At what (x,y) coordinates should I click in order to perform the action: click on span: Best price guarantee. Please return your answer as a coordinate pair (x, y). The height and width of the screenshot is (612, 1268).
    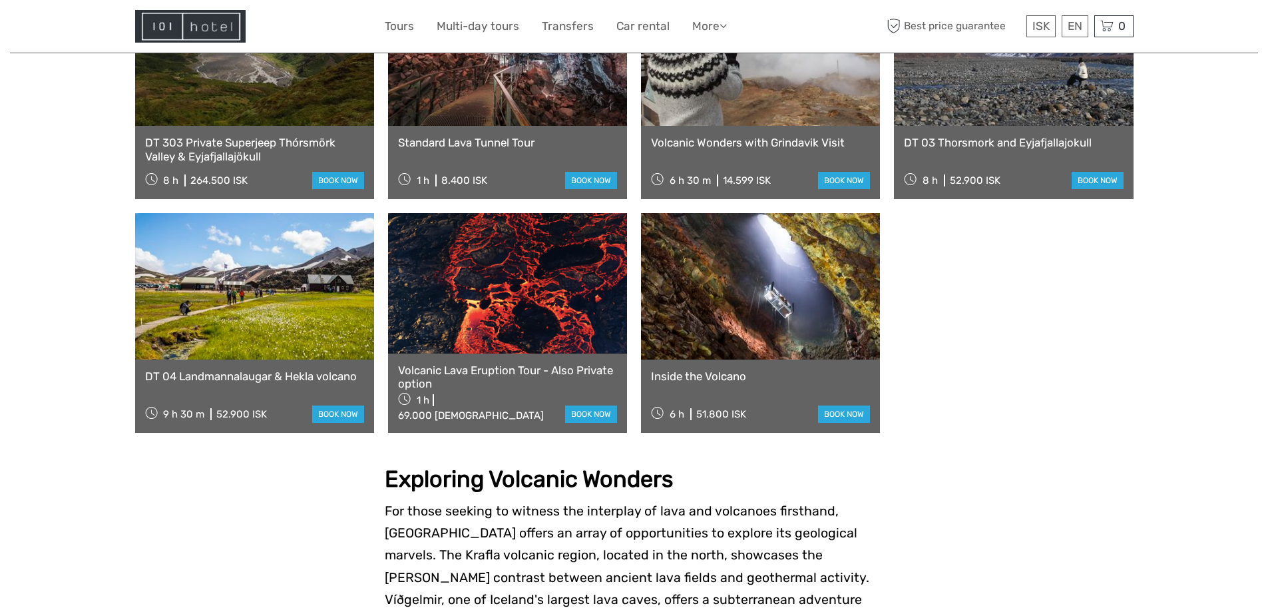
    Looking at the image, I should click on (953, 26).